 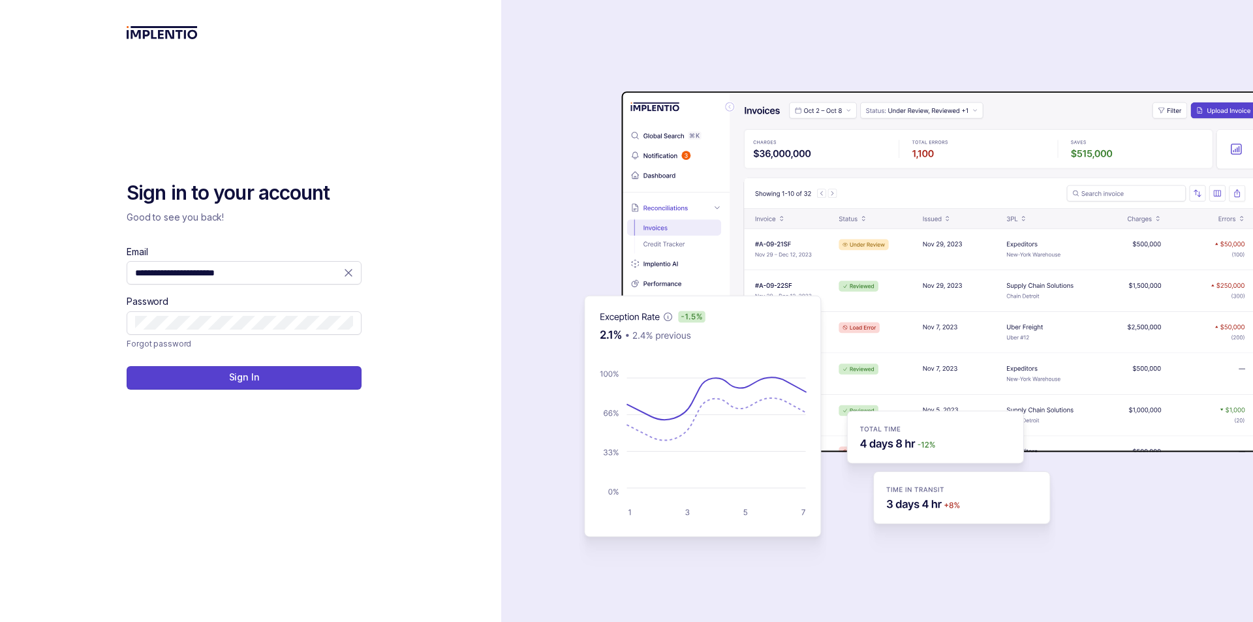 What do you see at coordinates (244, 377) in the screenshot?
I see `p: Sign In` at bounding box center [244, 377].